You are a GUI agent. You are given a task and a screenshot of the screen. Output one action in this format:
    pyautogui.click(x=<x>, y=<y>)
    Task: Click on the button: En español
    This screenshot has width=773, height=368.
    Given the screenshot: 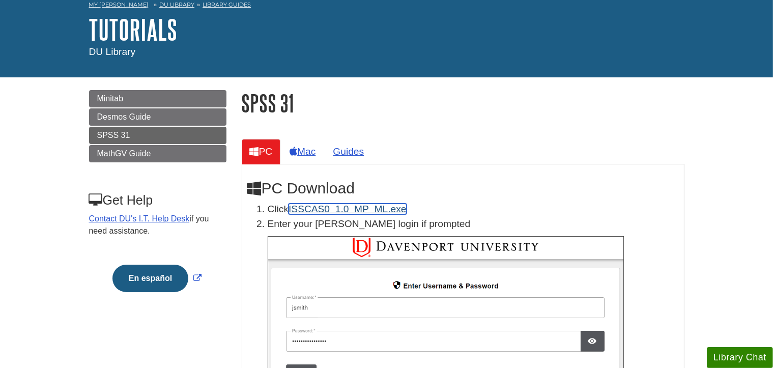 What is the action you would take?
    pyautogui.click(x=150, y=278)
    